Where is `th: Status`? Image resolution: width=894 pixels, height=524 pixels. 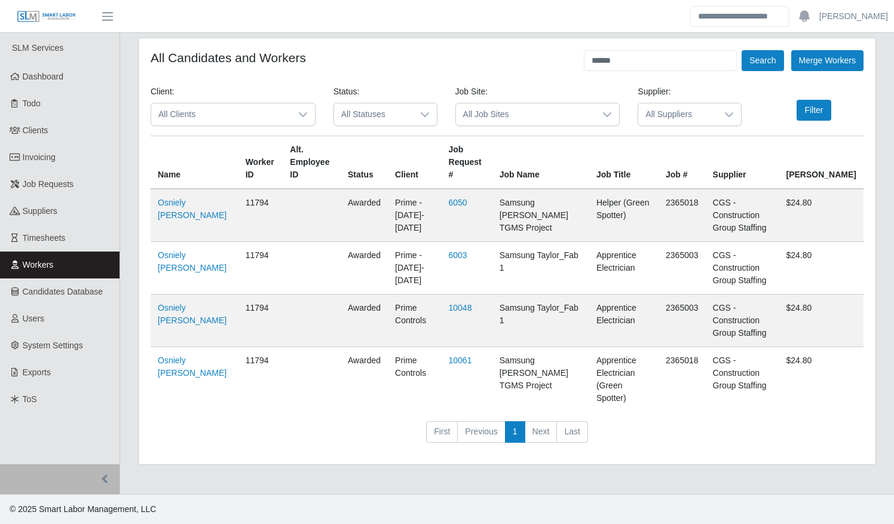 th: Status is located at coordinates (364, 163).